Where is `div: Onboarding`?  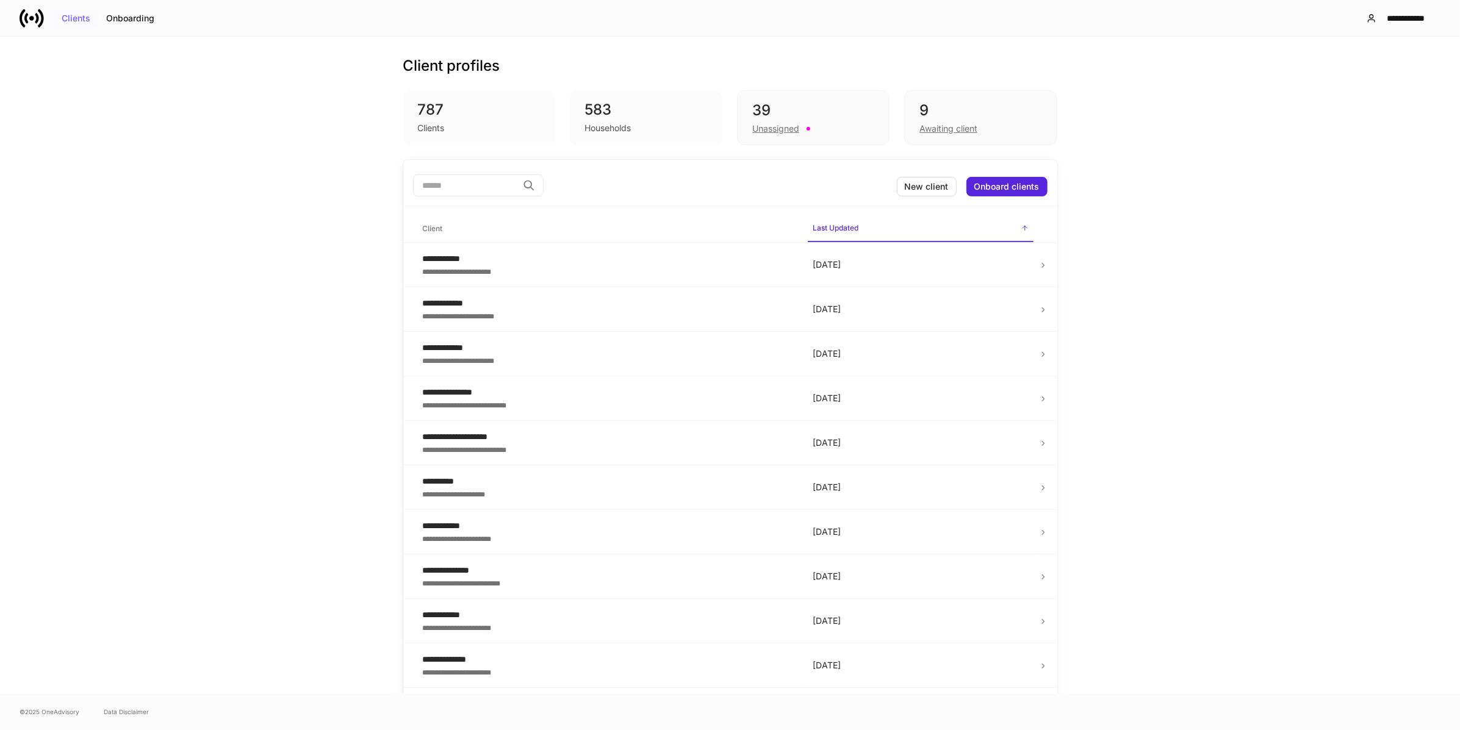
div: Onboarding is located at coordinates (130, 18).